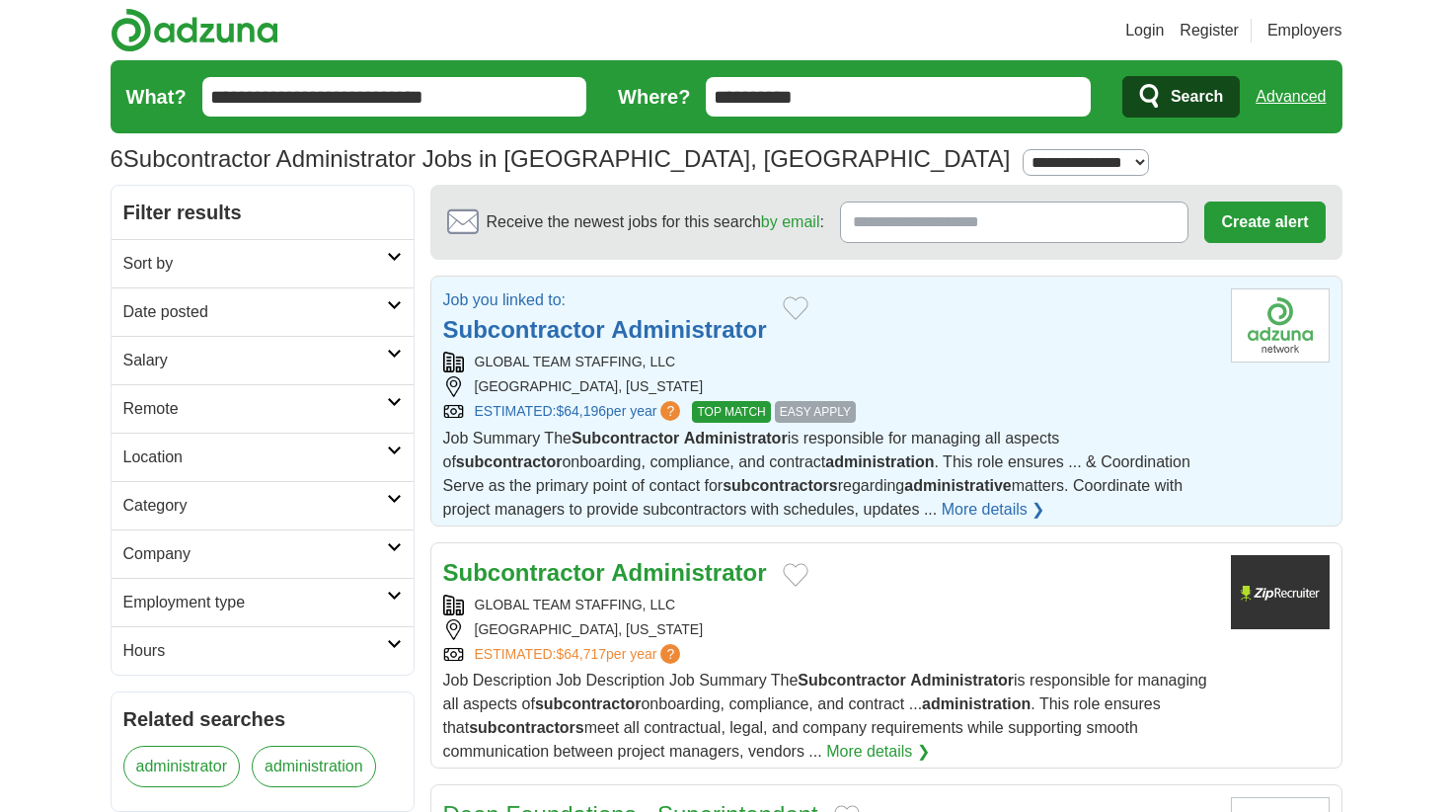 Image resolution: width=1452 pixels, height=812 pixels. What do you see at coordinates (580, 412) in the screenshot?
I see `a: ESTIMATED:$64,196per year?` at bounding box center [580, 412].